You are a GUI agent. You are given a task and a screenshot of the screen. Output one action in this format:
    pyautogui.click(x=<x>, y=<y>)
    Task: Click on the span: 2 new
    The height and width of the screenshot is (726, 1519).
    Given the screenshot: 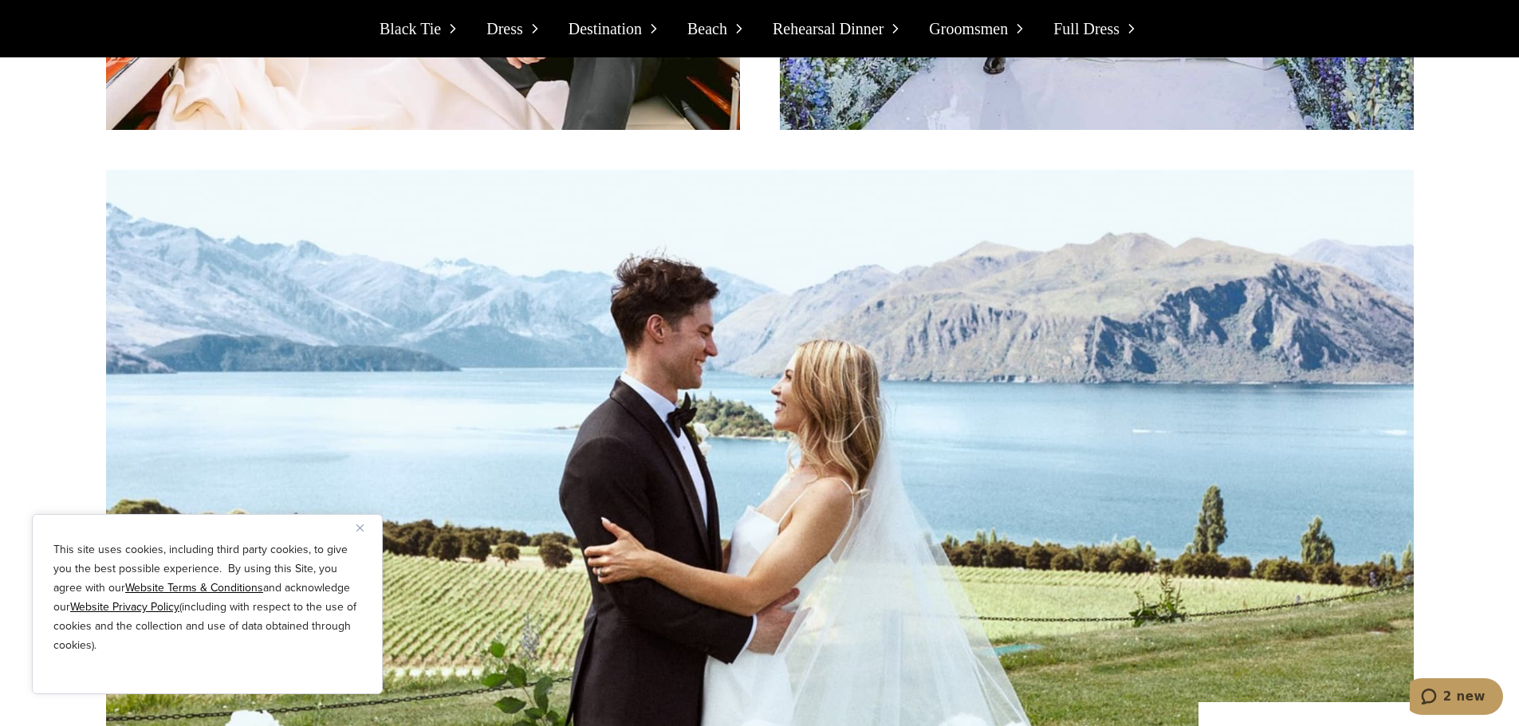 What is the action you would take?
    pyautogui.click(x=54, y=18)
    